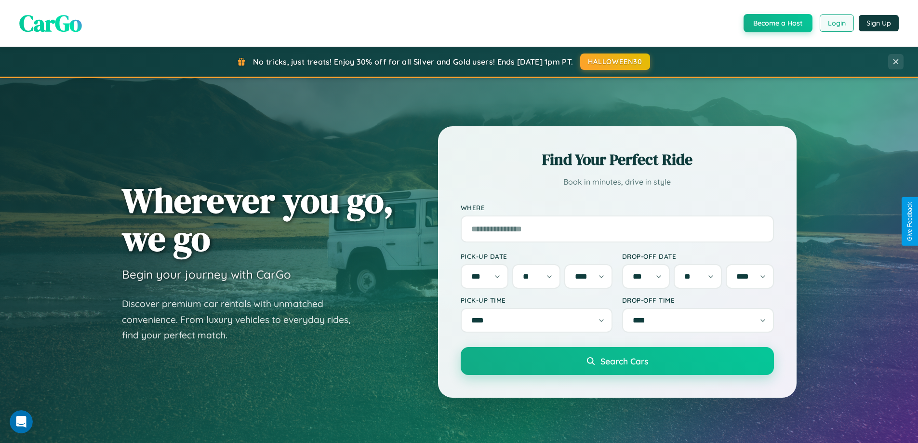  What do you see at coordinates (242, 320) in the screenshot?
I see `p: Discover premium car rentals with unmatched convenience. From luxury vehicles to everyday rides, ...` at bounding box center [242, 320].